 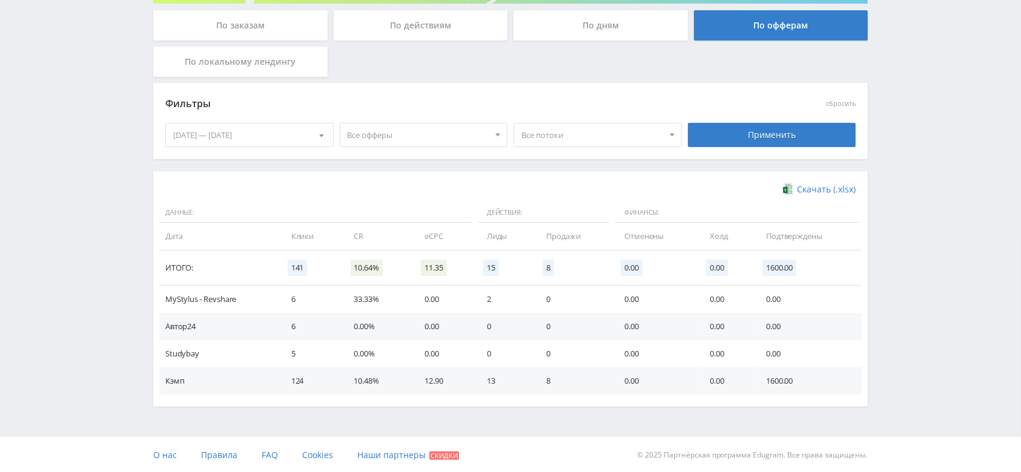 What do you see at coordinates (826, 190) in the screenshot?
I see `span: Скачать (.xlsx)` at bounding box center [826, 190].